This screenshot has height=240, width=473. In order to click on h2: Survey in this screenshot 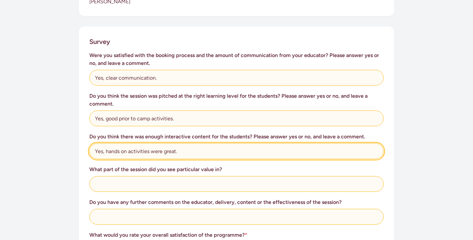, I will do `click(99, 42)`.